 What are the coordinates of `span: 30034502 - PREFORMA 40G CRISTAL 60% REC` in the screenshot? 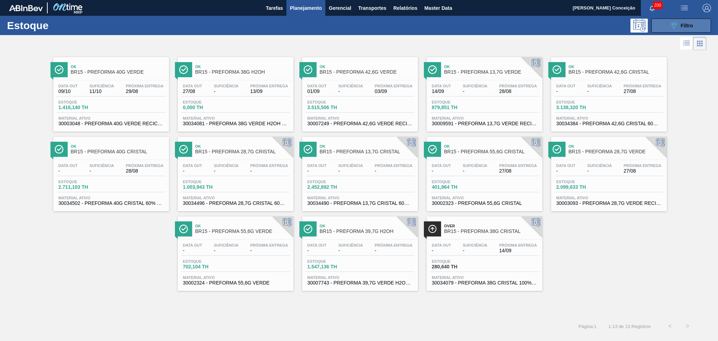 It's located at (111, 203).